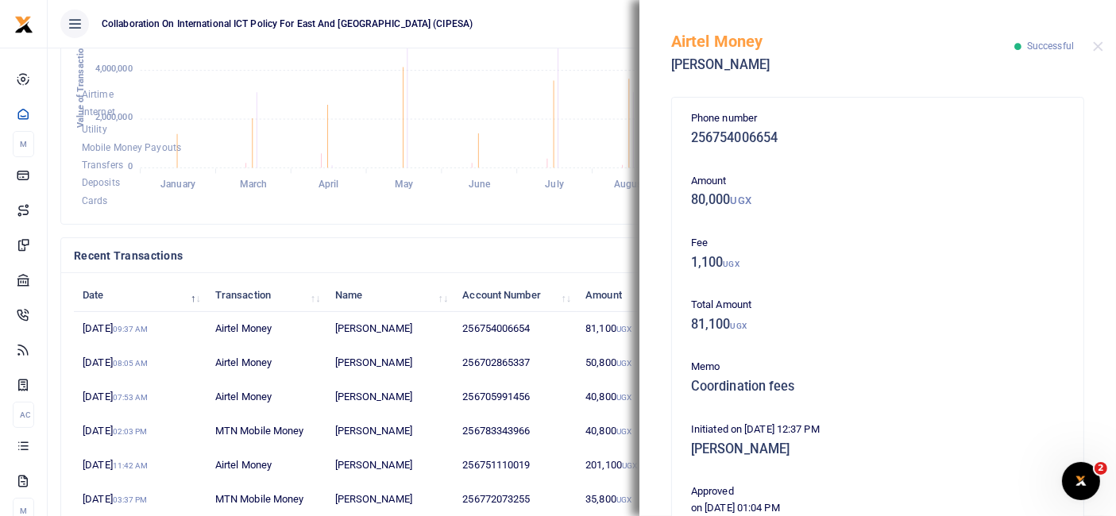 This screenshot has height=516, width=1116. I want to click on p: Approved, so click(878, 492).